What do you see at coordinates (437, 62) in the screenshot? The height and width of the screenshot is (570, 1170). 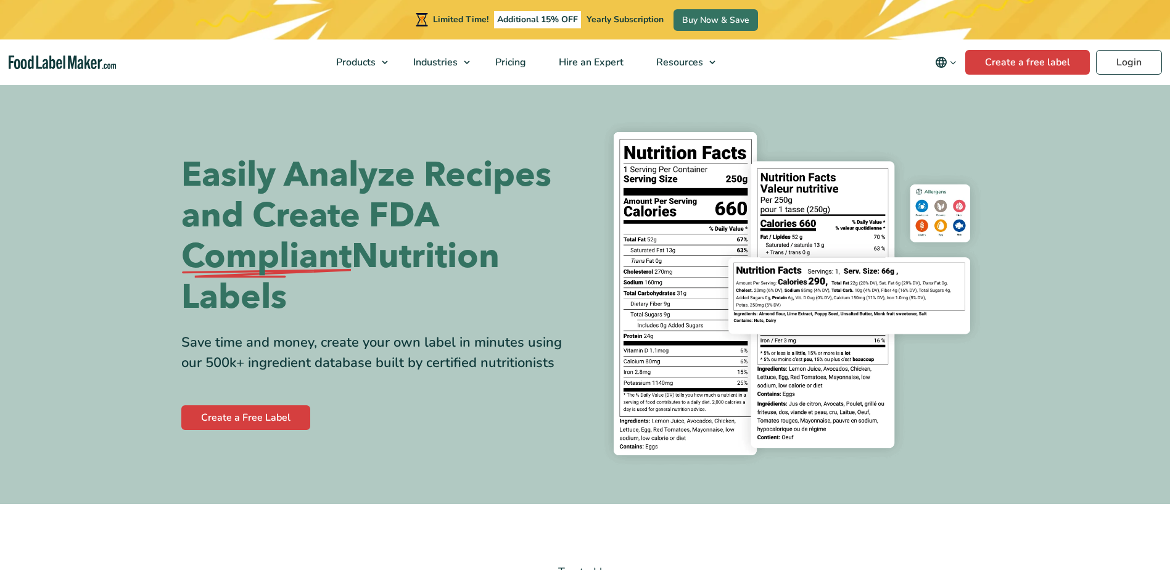 I see `a: Industries` at bounding box center [437, 62].